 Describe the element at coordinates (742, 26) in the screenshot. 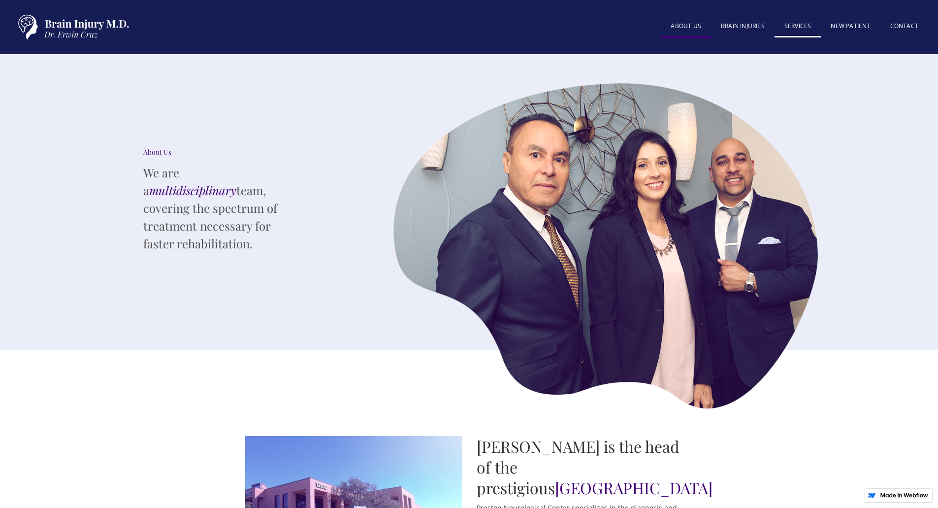

I see `a: BRAIN INJURIES` at that location.